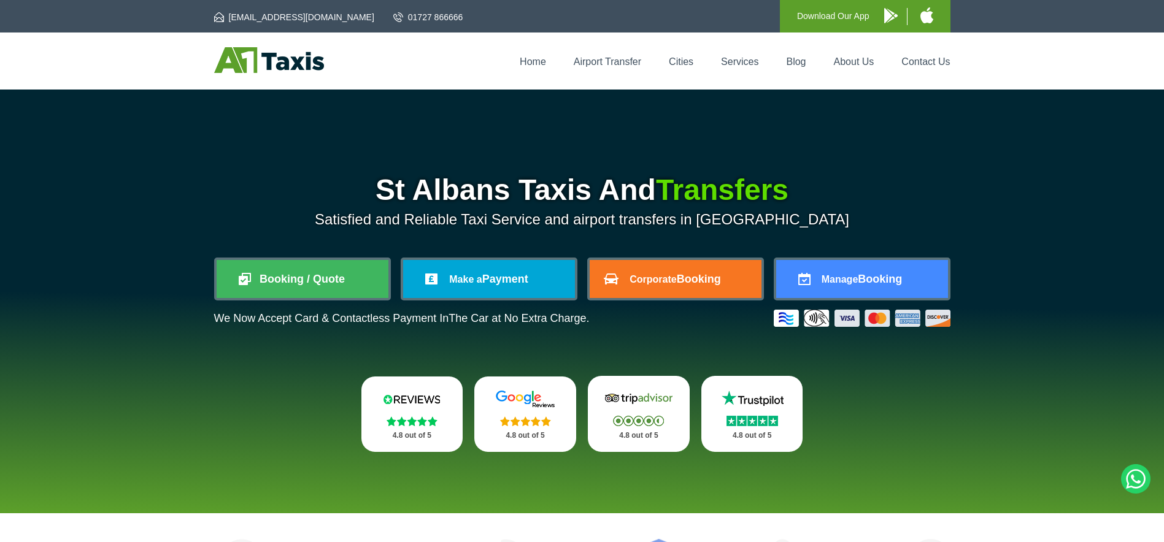 This screenshot has width=1164, height=542. I want to click on img: Tripadvisor, so click(639, 399).